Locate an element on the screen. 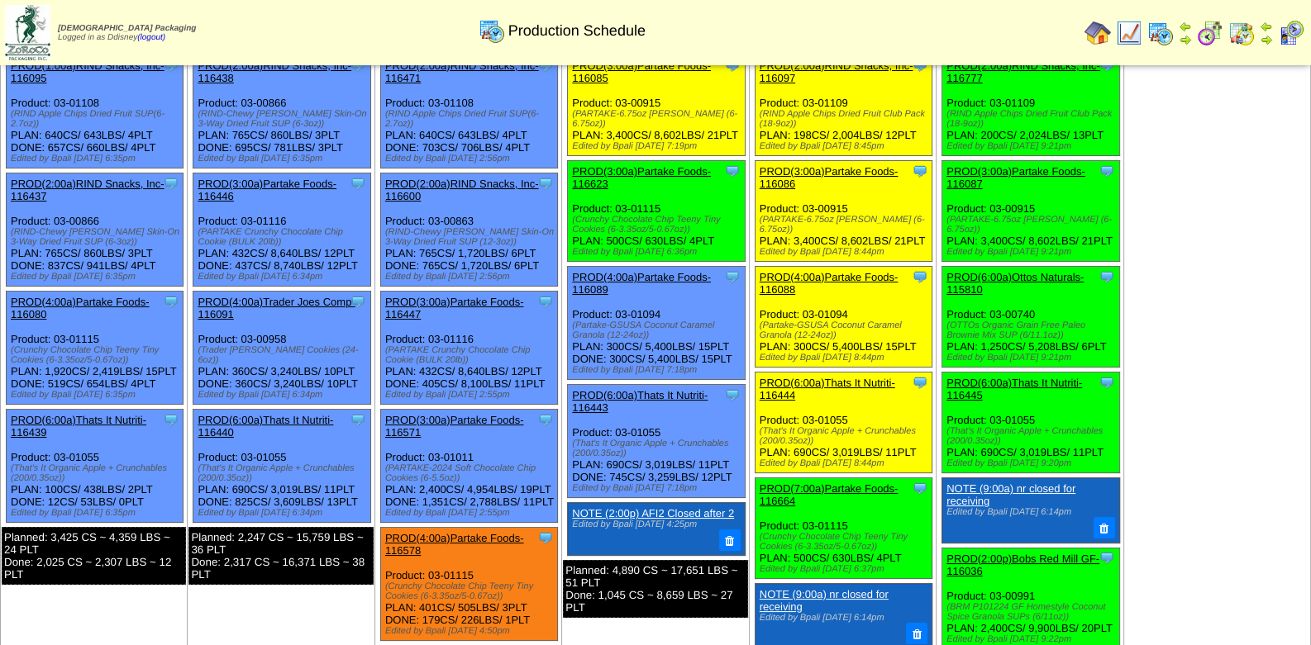 The height and width of the screenshot is (645, 1311). span: Logged in as Ddisney is located at coordinates (126, 33).